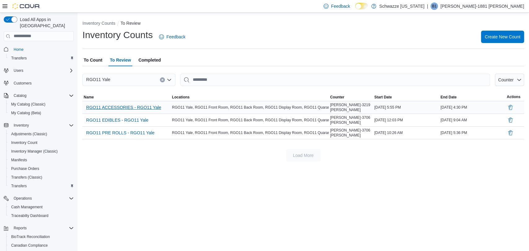 Image resolution: width=529 pixels, height=251 pixels. What do you see at coordinates (41, 178) in the screenshot?
I see `span: Transfers (Classic)` at bounding box center [41, 178].